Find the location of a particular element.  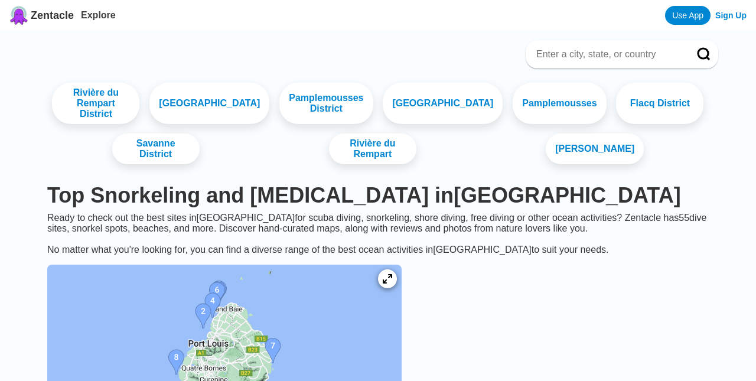

a: Use App is located at coordinates (688, 15).